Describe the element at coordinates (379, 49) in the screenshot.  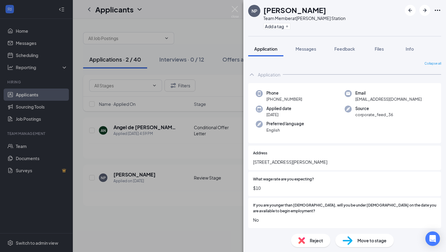
I see `span: Files` at that location.